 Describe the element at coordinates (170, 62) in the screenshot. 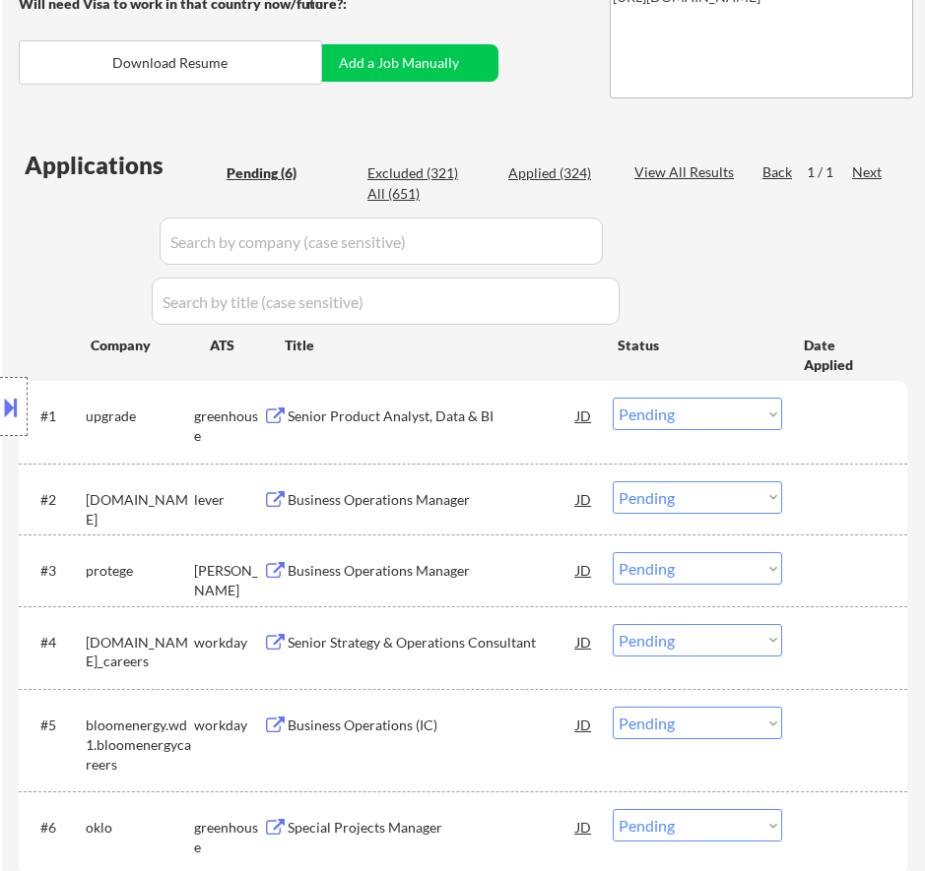

I see `button: Download Resume` at that location.